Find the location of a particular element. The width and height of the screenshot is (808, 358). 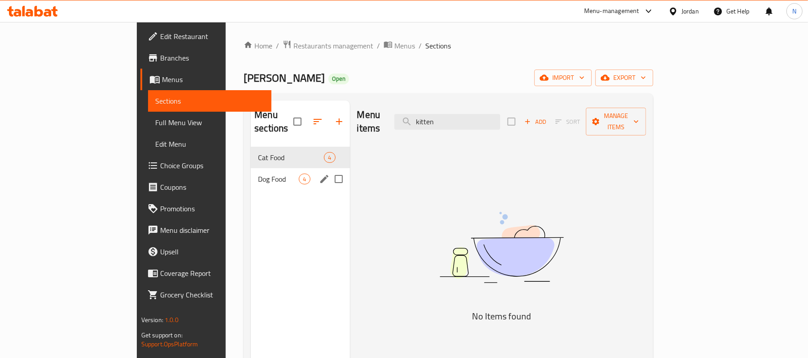

h5: No Items found is located at coordinates (502, 316).